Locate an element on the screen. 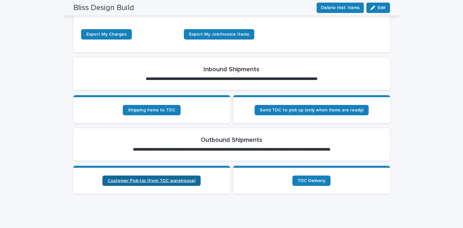 The image size is (463, 228). a: Customer Pick-Up (from TDC warehouse) is located at coordinates (152, 180).